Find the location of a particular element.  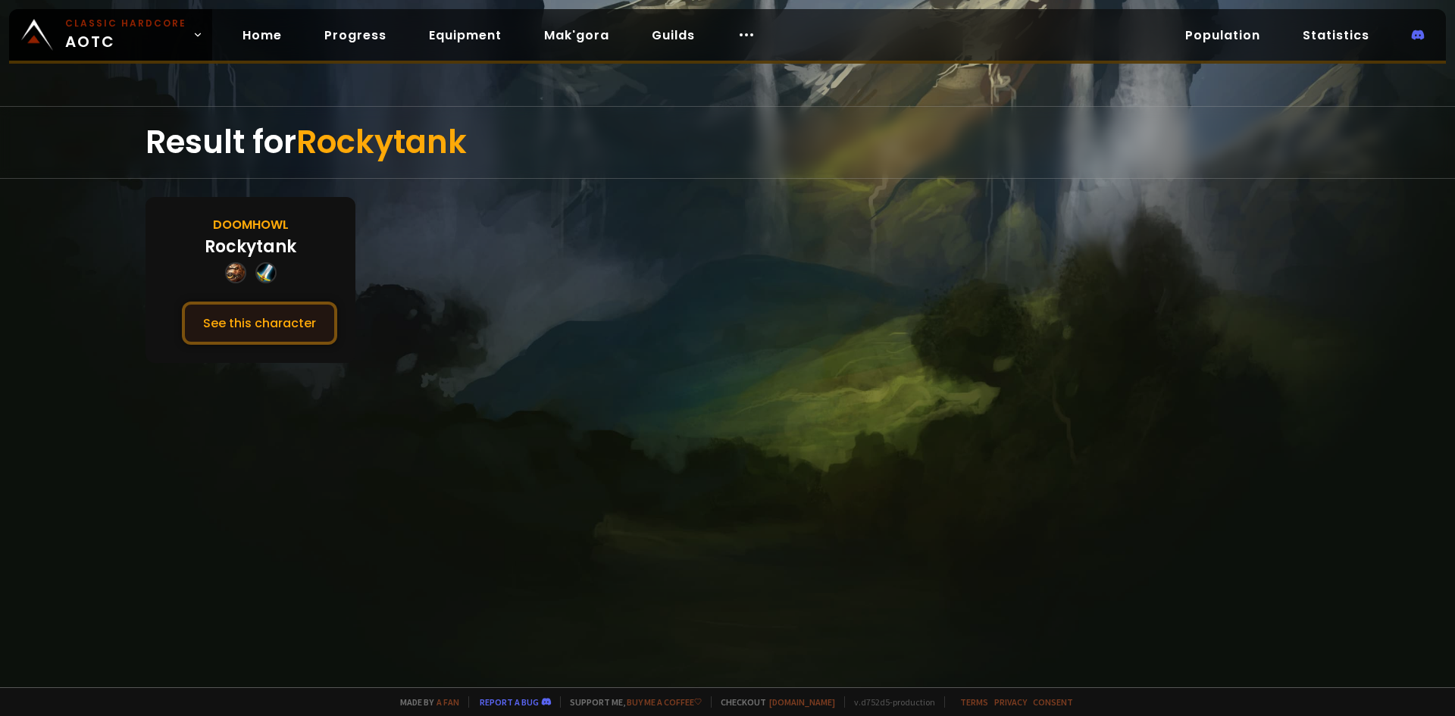

a: a fan is located at coordinates (448, 702).